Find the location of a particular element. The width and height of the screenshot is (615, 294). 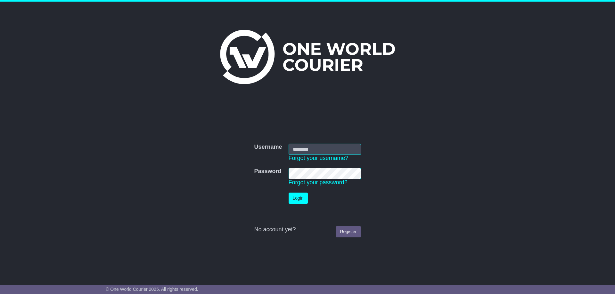

a: Forgot your username? is located at coordinates (318, 158).